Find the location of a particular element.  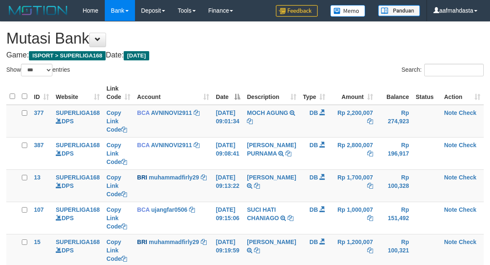

th: Type: activate to sort column ascending is located at coordinates (314, 93).